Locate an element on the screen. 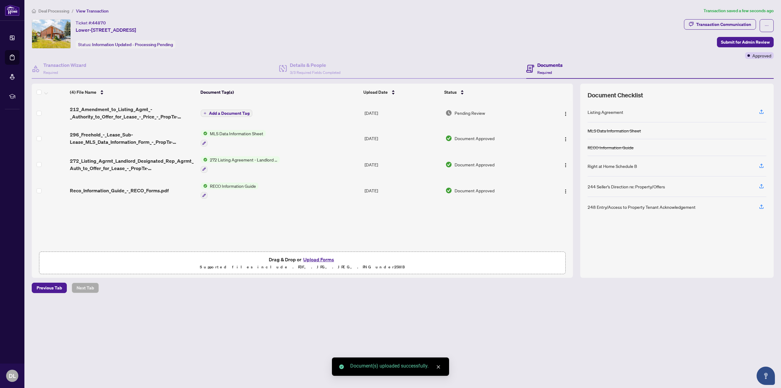 The height and width of the screenshot is (388, 781). img: IMG-E12294365_1.jpg is located at coordinates (51, 34).